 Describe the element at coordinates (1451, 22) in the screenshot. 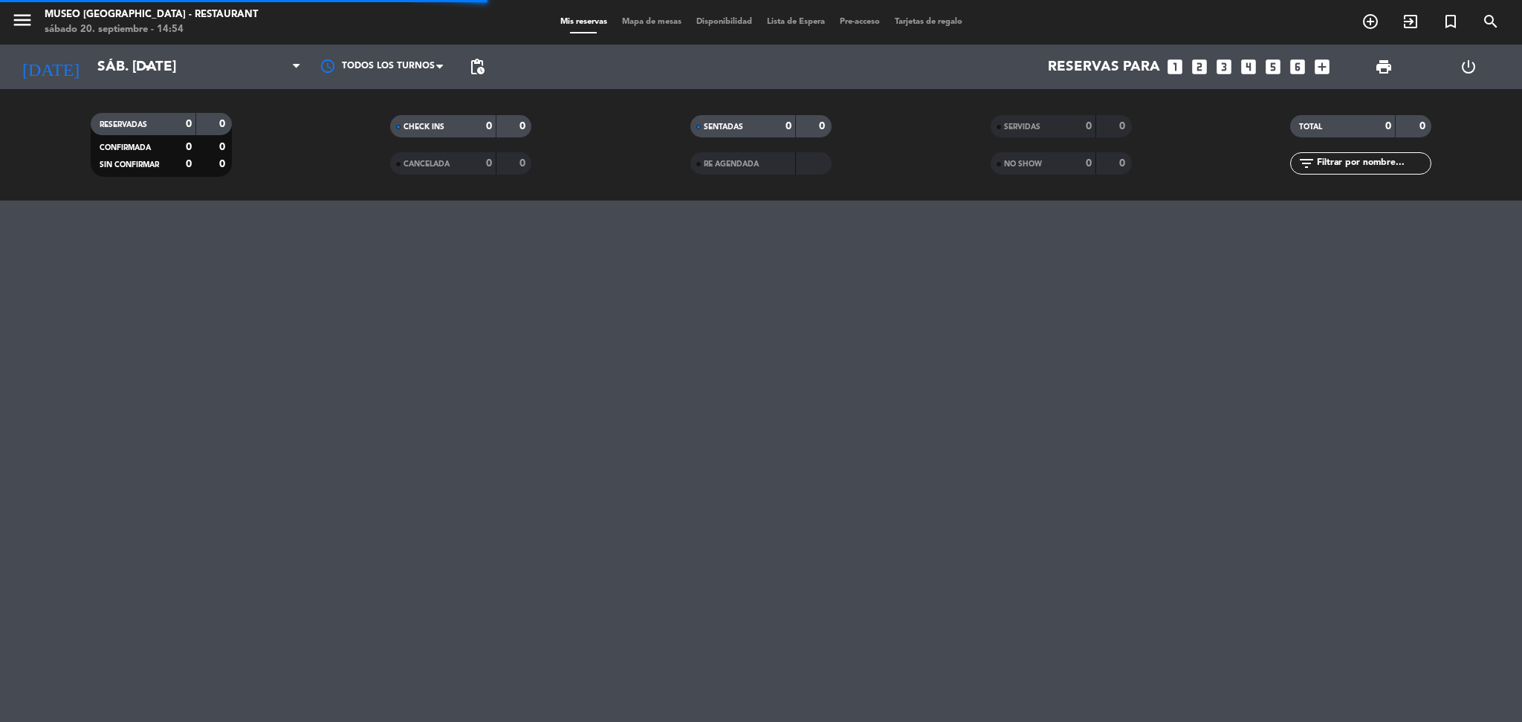

I see `i: turned_in_not` at that location.